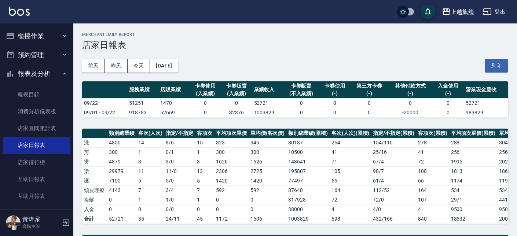  What do you see at coordinates (105, 113) in the screenshot?
I see `td: 09/01 - 09/22` at bounding box center [105, 113].